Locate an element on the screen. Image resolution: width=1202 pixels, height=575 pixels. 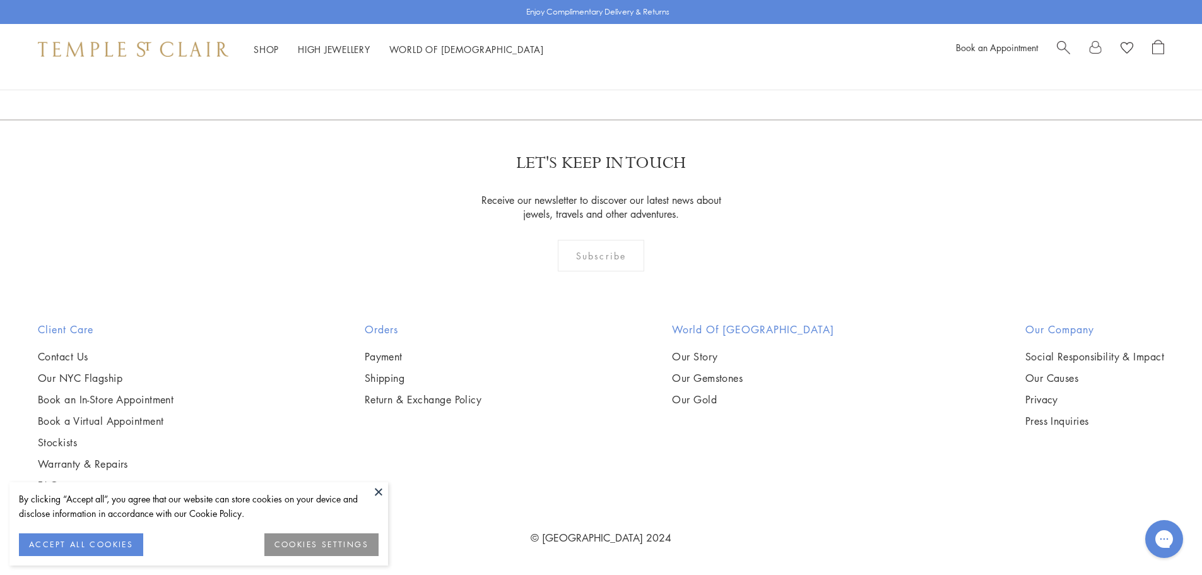
a: Contact Us is located at coordinates (105, 357).